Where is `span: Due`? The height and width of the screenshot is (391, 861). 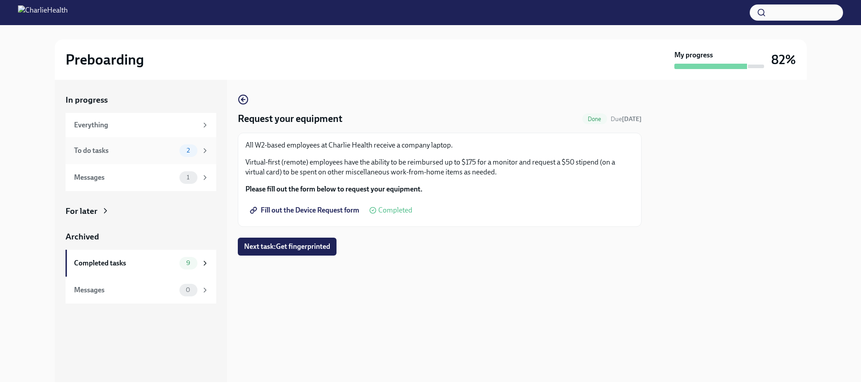 span: Due is located at coordinates (626, 119).